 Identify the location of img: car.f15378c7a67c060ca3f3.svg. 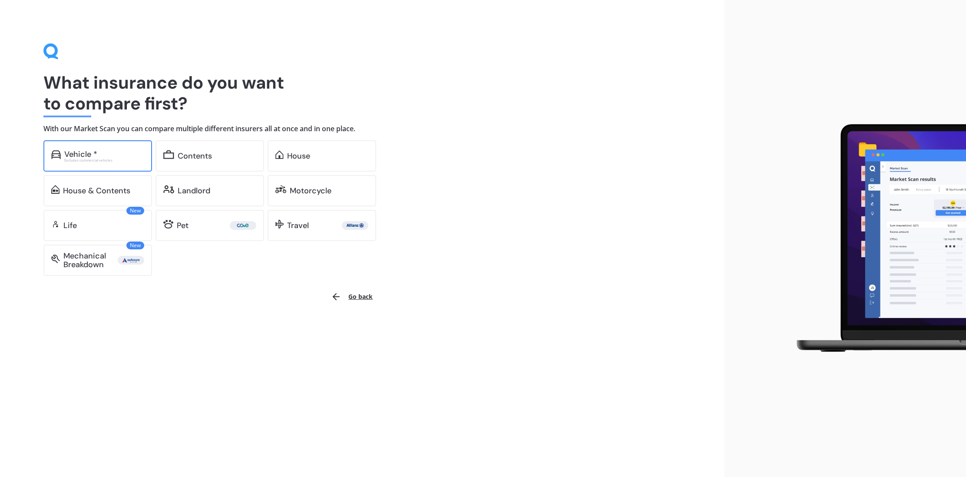
(56, 155).